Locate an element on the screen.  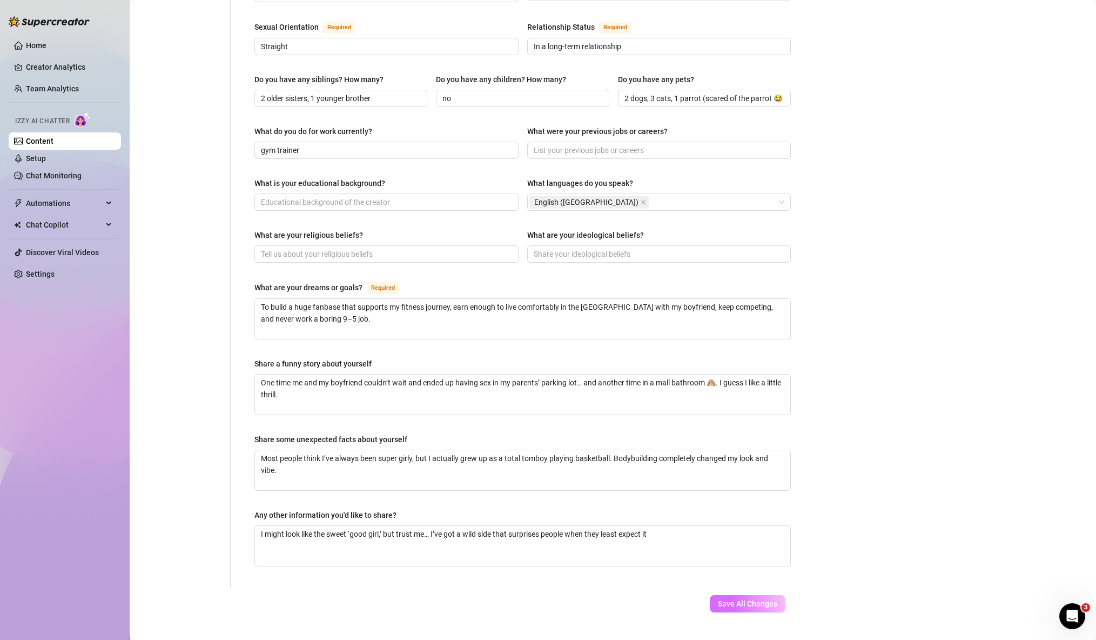
input: What are your religious beliefs? is located at coordinates (385, 254).